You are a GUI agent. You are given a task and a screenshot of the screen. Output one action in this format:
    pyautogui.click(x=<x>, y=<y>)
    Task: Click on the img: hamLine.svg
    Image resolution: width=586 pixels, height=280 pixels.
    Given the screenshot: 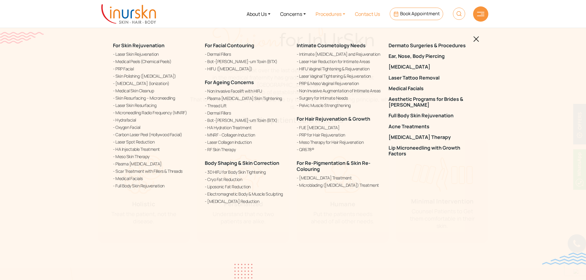 What is the action you would take?
    pyautogui.click(x=480, y=14)
    